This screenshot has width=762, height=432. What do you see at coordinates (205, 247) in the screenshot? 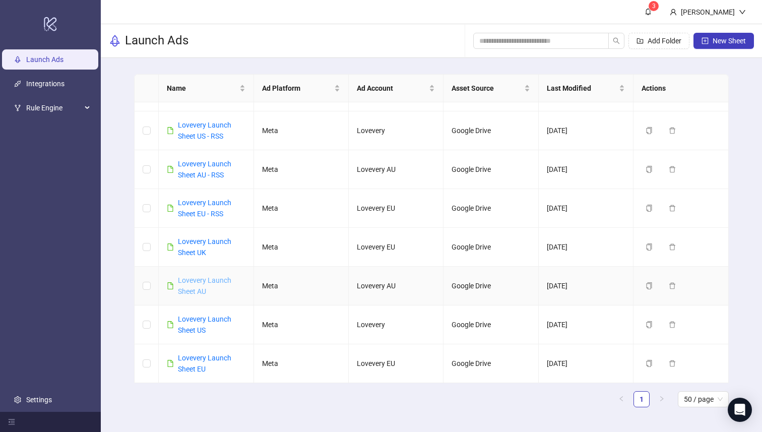
I see `a: Lovevery Launch Sheet UK` at bounding box center [205, 247].